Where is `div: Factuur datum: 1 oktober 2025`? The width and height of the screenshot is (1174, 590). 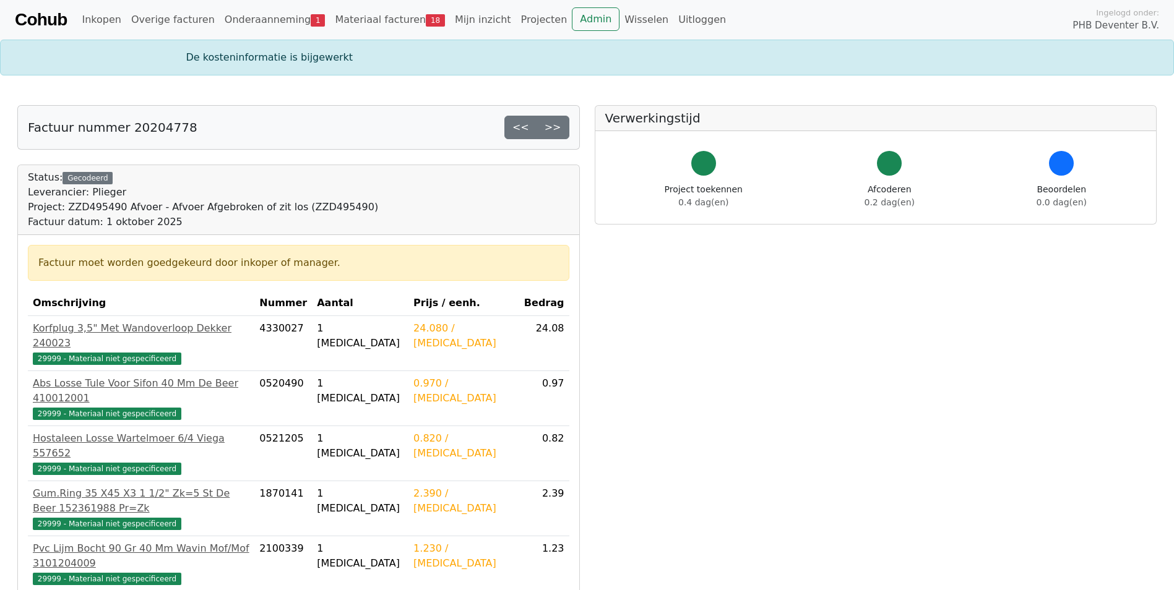
div: Factuur datum: 1 oktober 2025 is located at coordinates (203, 222).